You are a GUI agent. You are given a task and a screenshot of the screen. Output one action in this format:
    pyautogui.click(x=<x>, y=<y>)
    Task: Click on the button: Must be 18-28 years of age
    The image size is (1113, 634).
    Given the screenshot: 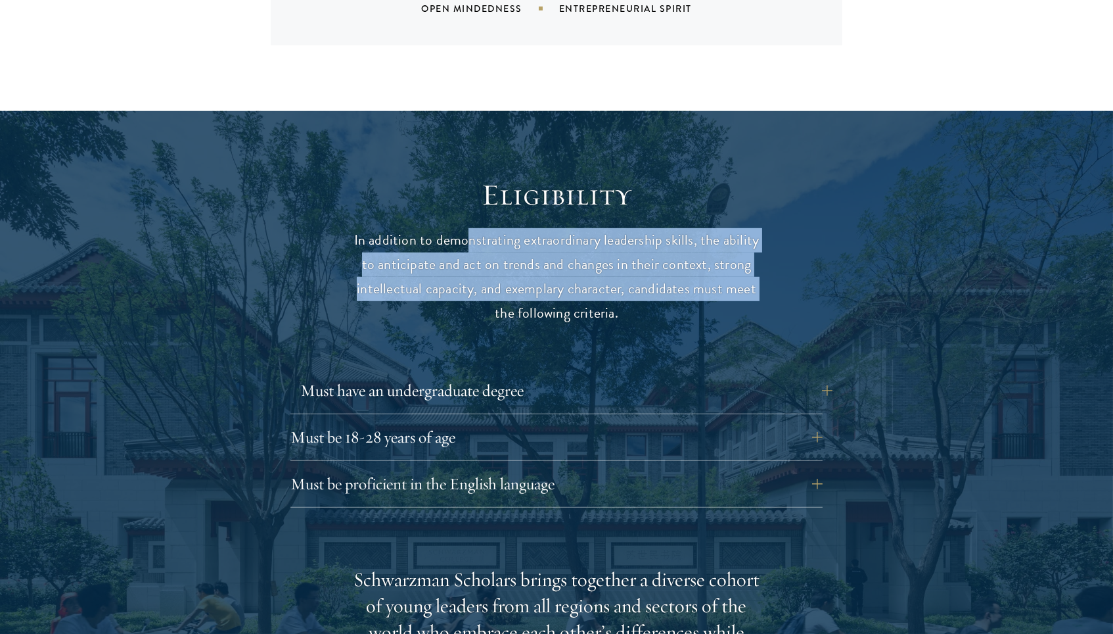 What is the action you would take?
    pyautogui.click(x=557, y=437)
    